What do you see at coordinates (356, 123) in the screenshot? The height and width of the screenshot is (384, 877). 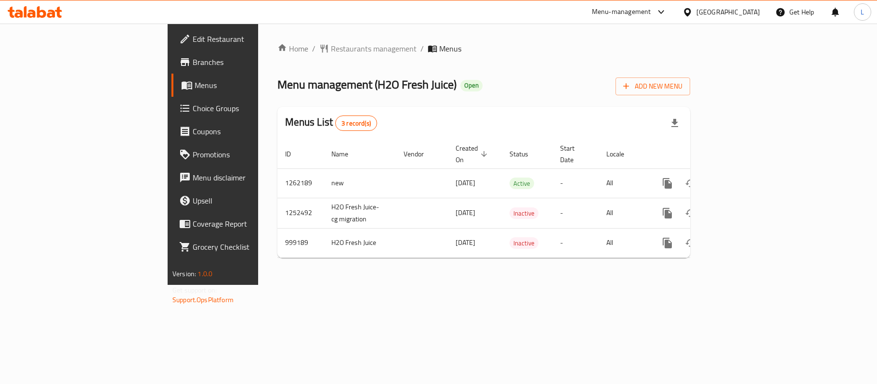 I see `span: 3 record(s)` at bounding box center [356, 123].